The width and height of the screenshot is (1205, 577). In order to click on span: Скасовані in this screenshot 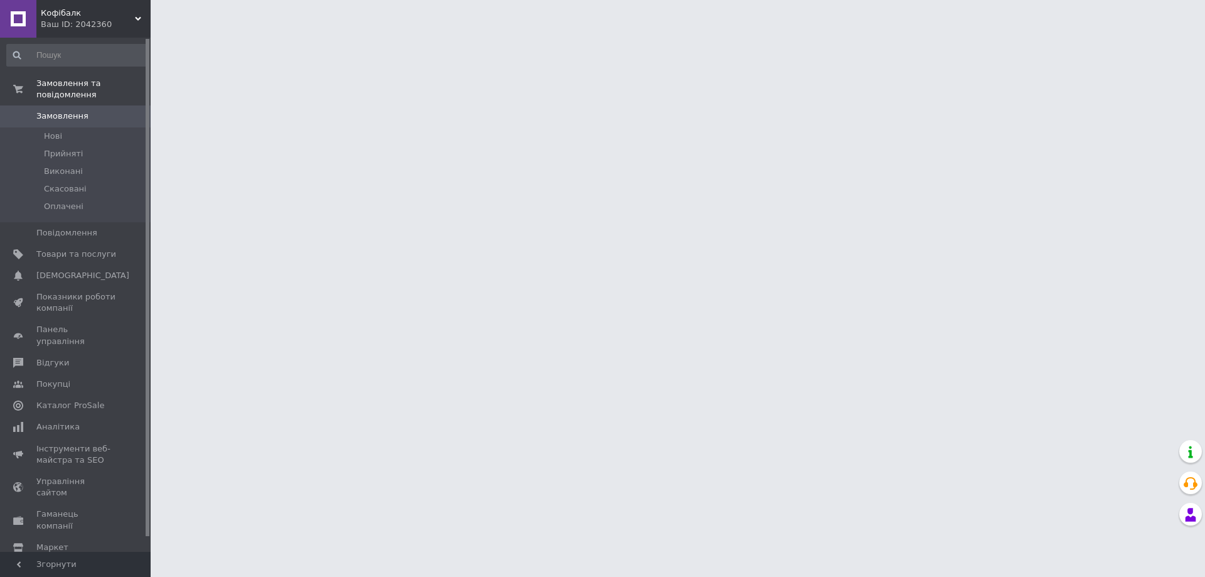, I will do `click(65, 189)`.